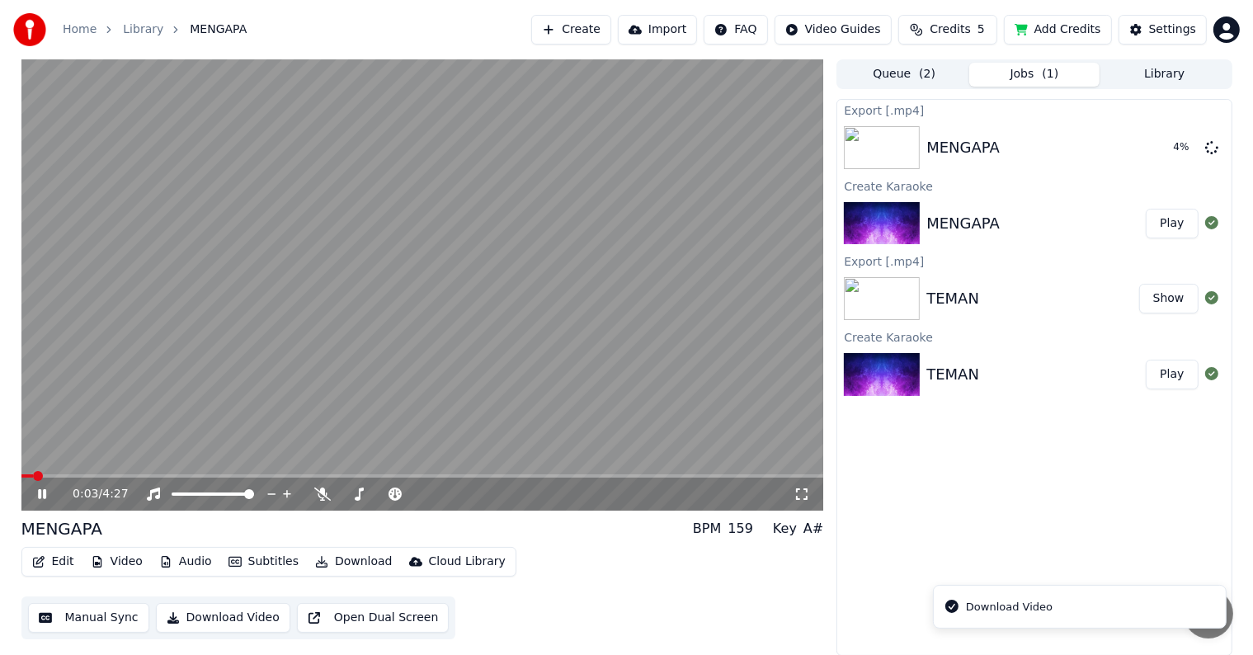  What do you see at coordinates (115, 494) in the screenshot?
I see `span: 4:27` at bounding box center [115, 494].